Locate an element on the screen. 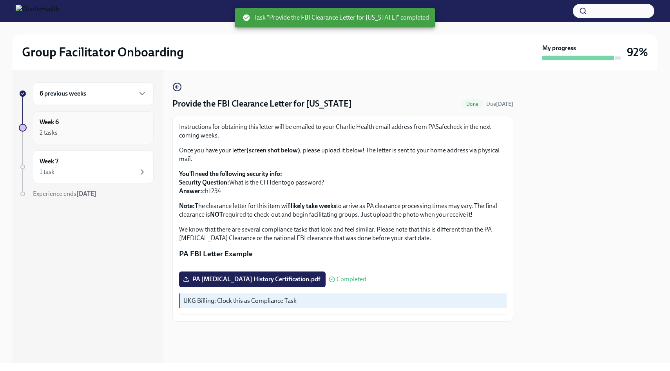 Image resolution: width=670 pixels, height=371 pixels. img: CharlieHealth is located at coordinates (37, 11).